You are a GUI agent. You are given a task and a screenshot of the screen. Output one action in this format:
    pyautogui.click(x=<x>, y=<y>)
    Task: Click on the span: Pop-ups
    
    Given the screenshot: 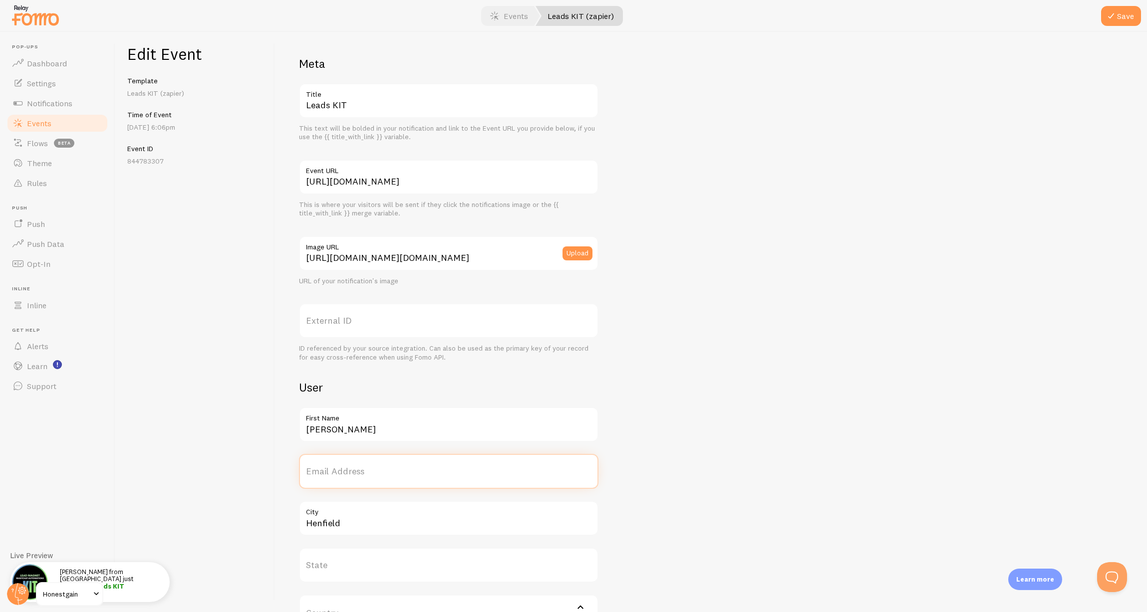 What is the action you would take?
    pyautogui.click(x=60, y=47)
    